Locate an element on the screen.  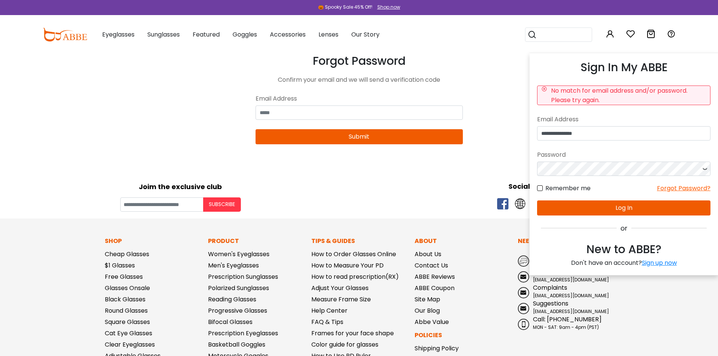
div: New to ABBE? is located at coordinates (623, 249).